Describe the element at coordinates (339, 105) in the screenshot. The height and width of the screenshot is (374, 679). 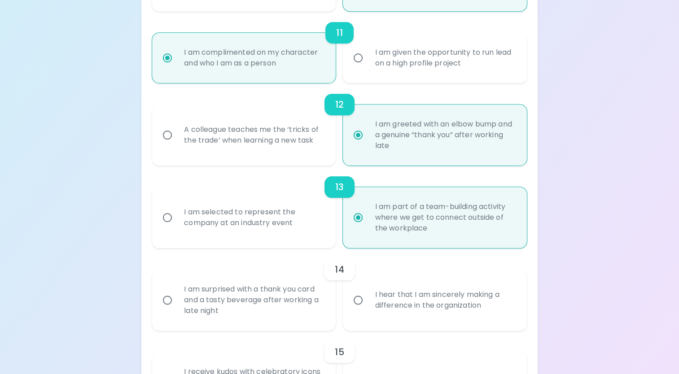
I see `h6: 12` at that location.